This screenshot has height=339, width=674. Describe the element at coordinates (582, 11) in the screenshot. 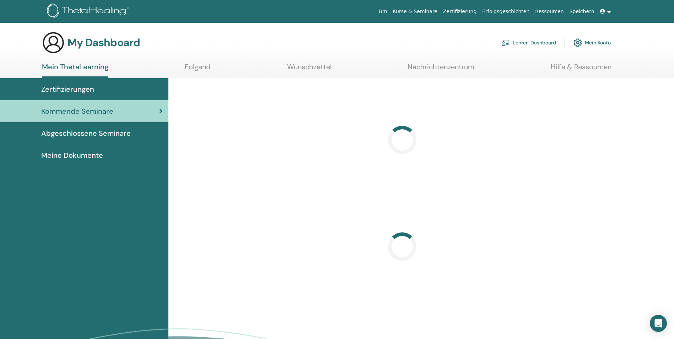

I see `a: Speichern` at that location.